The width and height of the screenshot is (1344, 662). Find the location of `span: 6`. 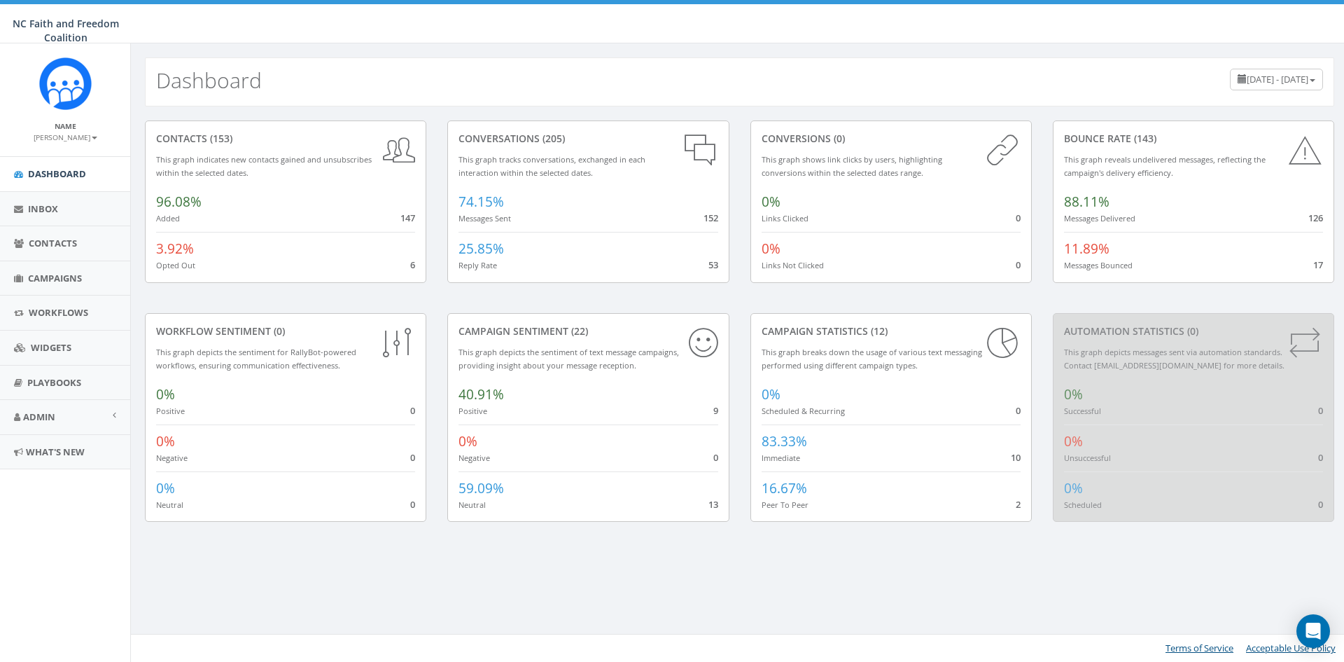

span: 6 is located at coordinates (412, 265).